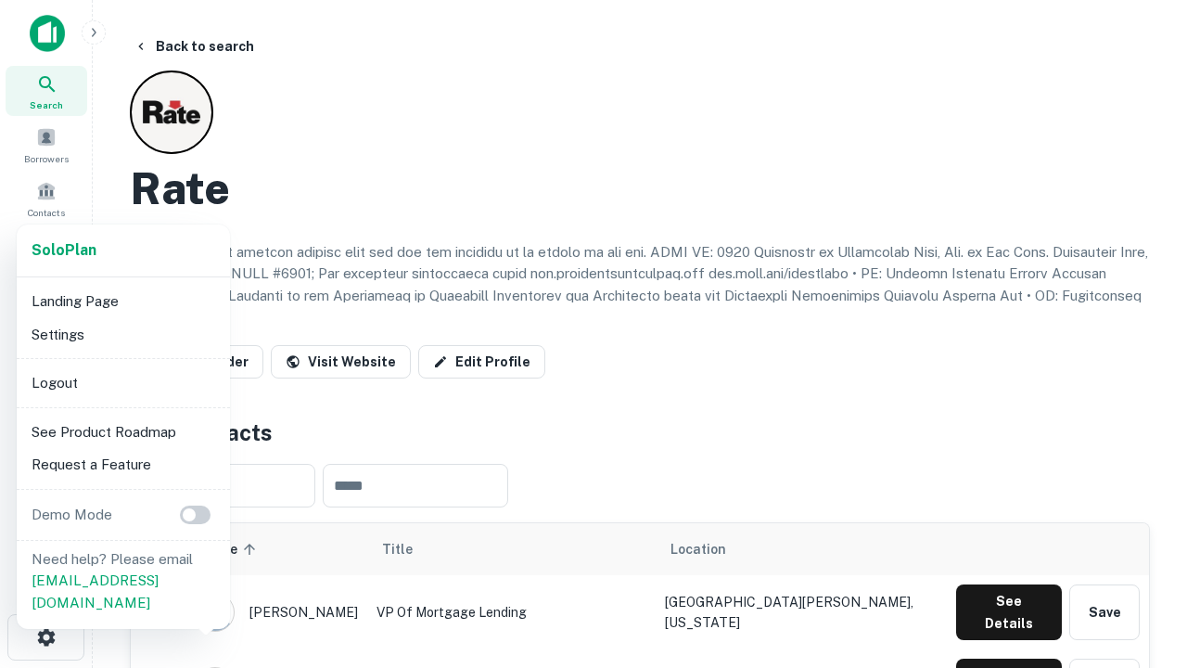 Image resolution: width=1187 pixels, height=668 pixels. Describe the element at coordinates (123, 432) in the screenshot. I see `li: See Product Roadmap` at that location.